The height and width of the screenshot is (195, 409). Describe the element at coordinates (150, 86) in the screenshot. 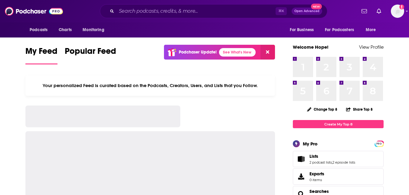

I see `div: Your personalized Feed is curated based on the Podcasts, Creators, Users, and Lists that you Follow.` at that location.